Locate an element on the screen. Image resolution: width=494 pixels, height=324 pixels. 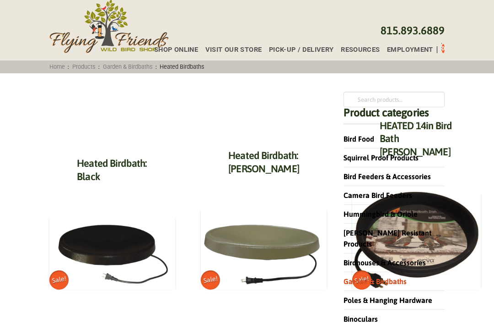
a: Visit Our Store is located at coordinates (230, 49).